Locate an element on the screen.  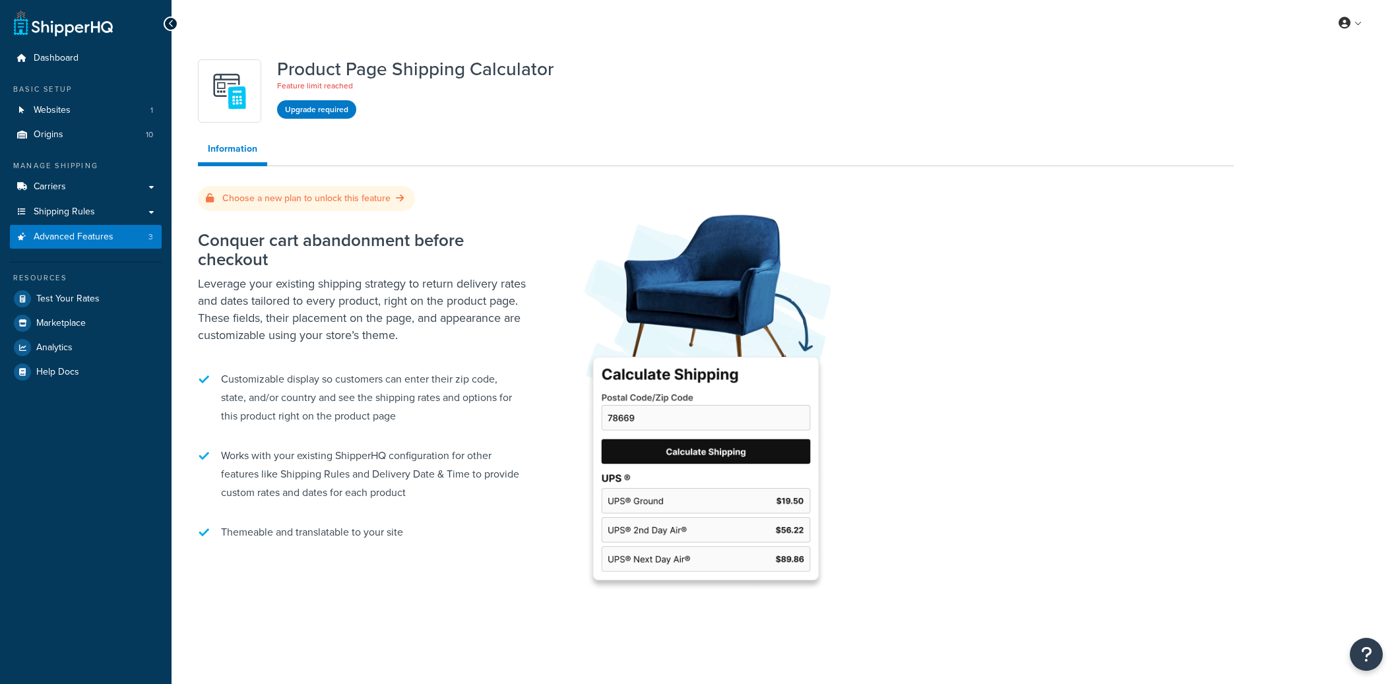
li: Works with your existing ShipperHQ configuration for other features like Shipping Rules and Deliv... is located at coordinates (363, 475).